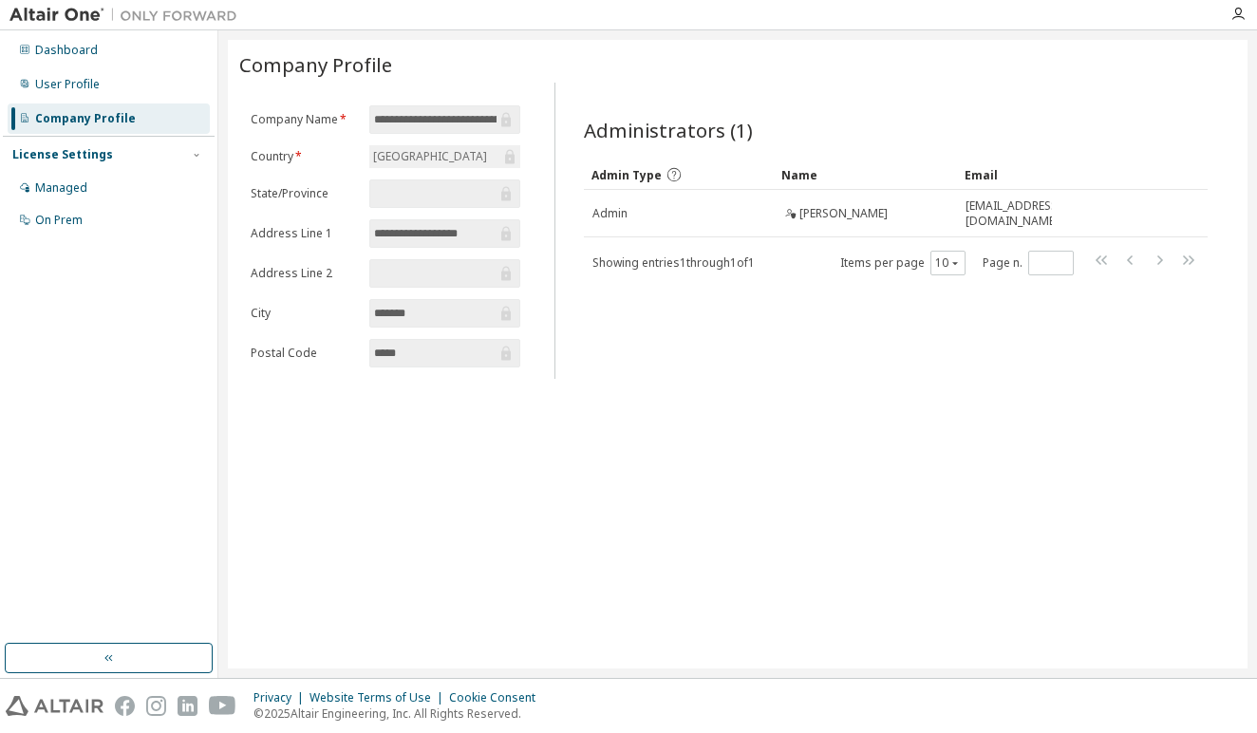 The height and width of the screenshot is (733, 1257). Describe the element at coordinates (63, 155) in the screenshot. I see `div: License Settings` at that location.